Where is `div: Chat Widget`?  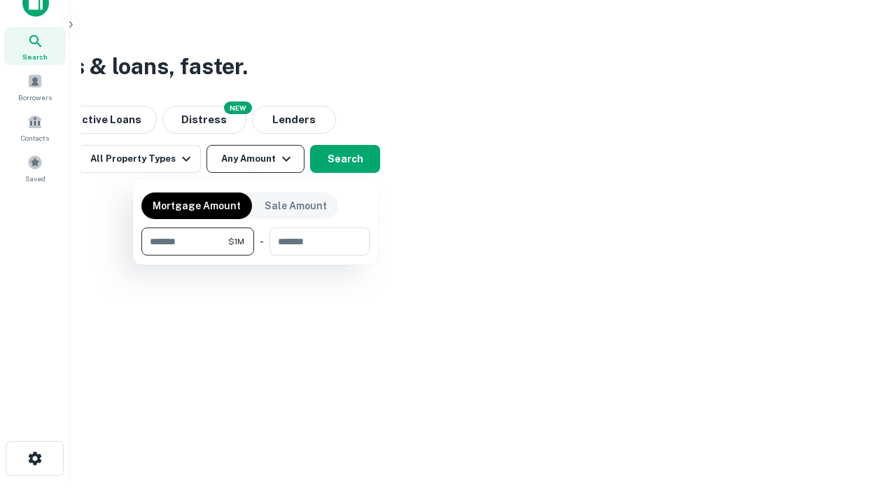 div: Chat Widget is located at coordinates (861, 425).